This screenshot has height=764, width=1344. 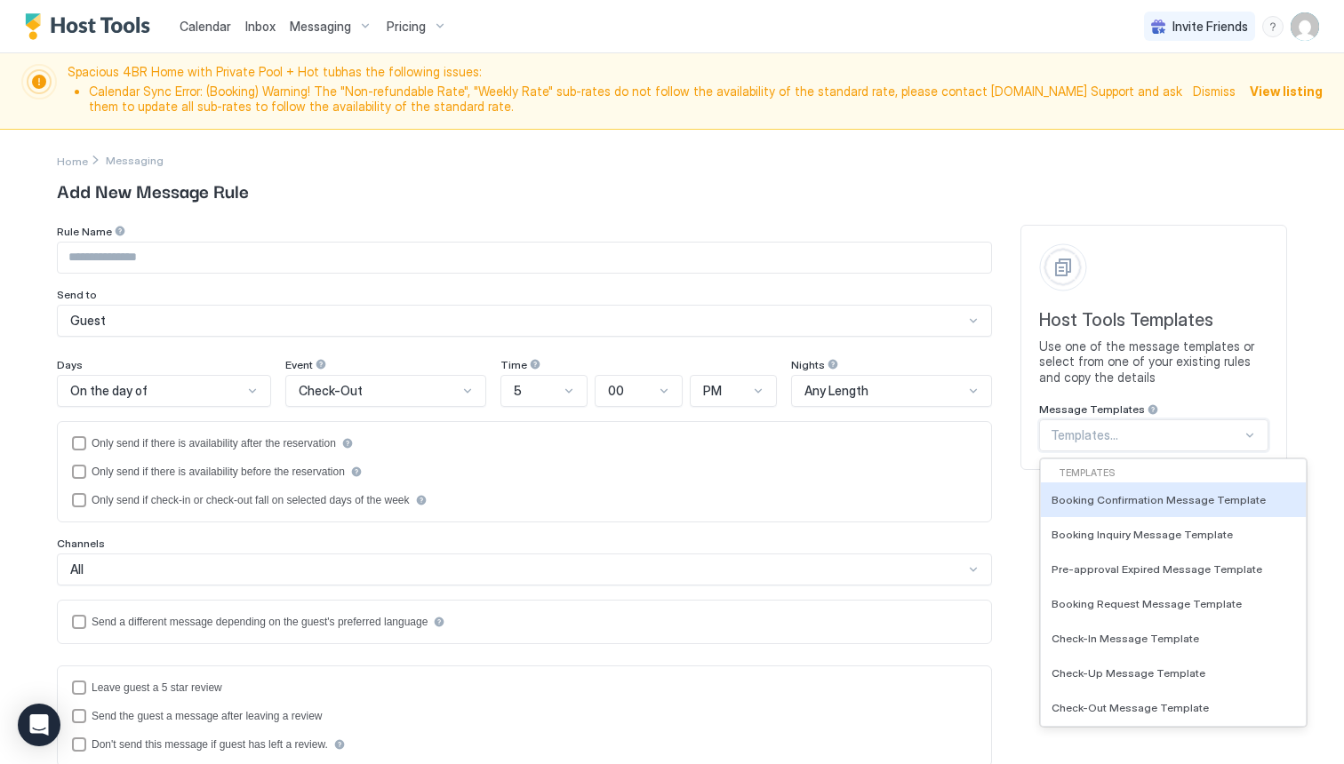 What do you see at coordinates (524, 258) in the screenshot?
I see `input: Input Field` at bounding box center [524, 258].